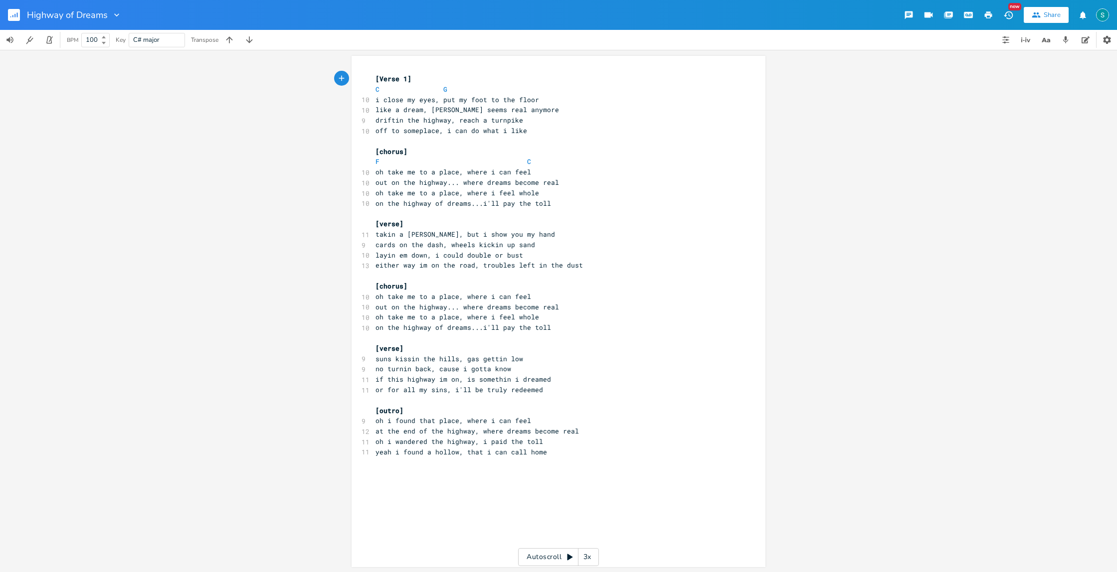  What do you see at coordinates (477, 431) in the screenshot?
I see `span: at the end of the highway, where dreams become real` at bounding box center [477, 431].